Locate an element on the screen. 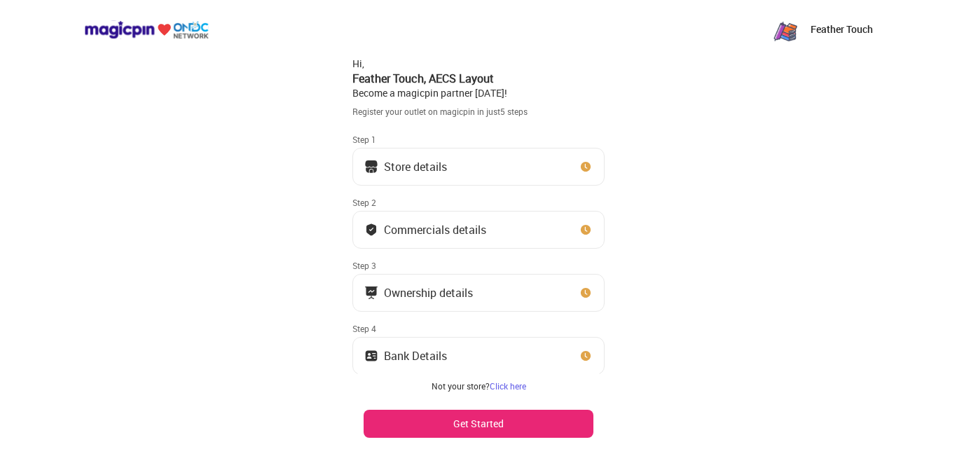  div: Register your outlet on magicpin in just 5 steps is located at coordinates (479, 111).